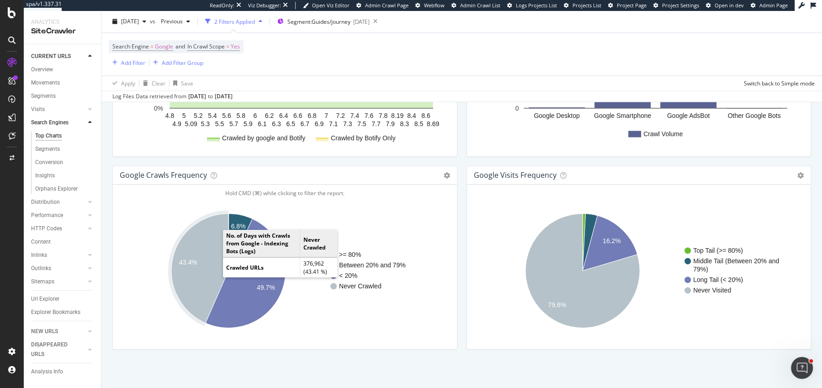  Describe the element at coordinates (235, 47) in the screenshot. I see `span: Yes` at that location.